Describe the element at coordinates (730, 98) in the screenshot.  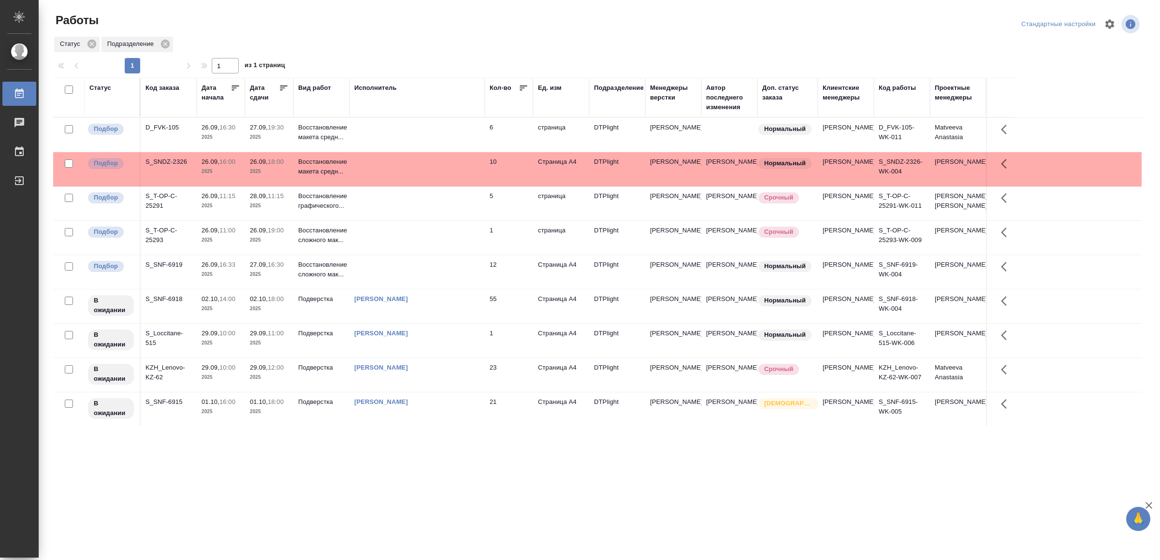
I see `div: Автор последнего изменения` at that location.